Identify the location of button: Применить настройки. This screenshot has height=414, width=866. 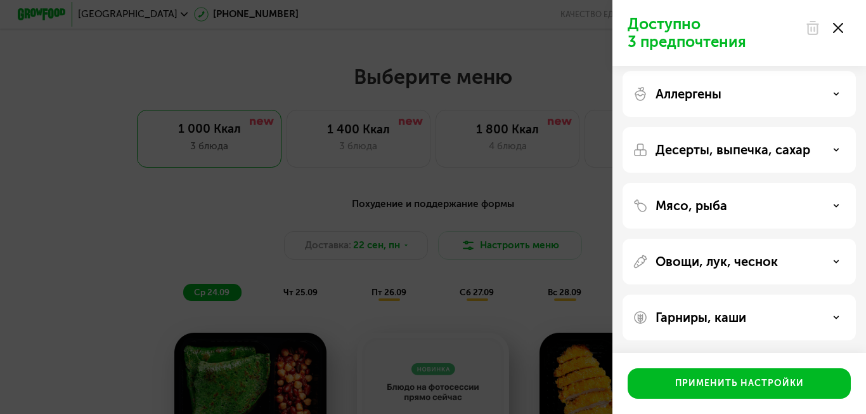
(739, 383).